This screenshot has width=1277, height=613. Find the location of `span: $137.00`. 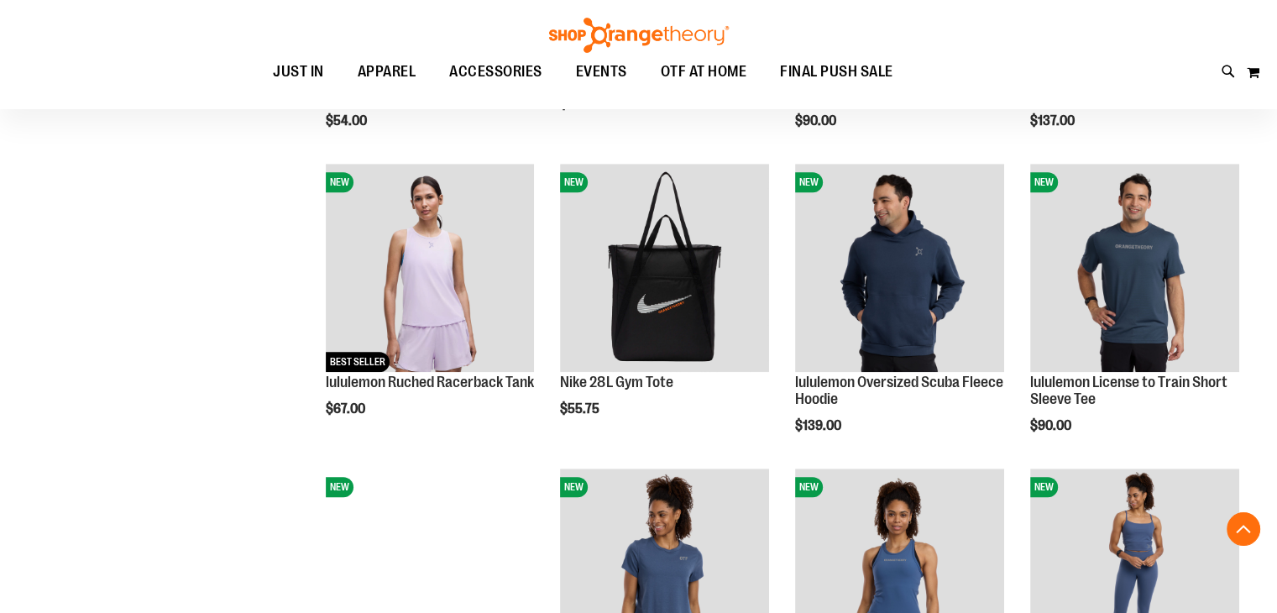

span: $137.00 is located at coordinates (1054, 121).